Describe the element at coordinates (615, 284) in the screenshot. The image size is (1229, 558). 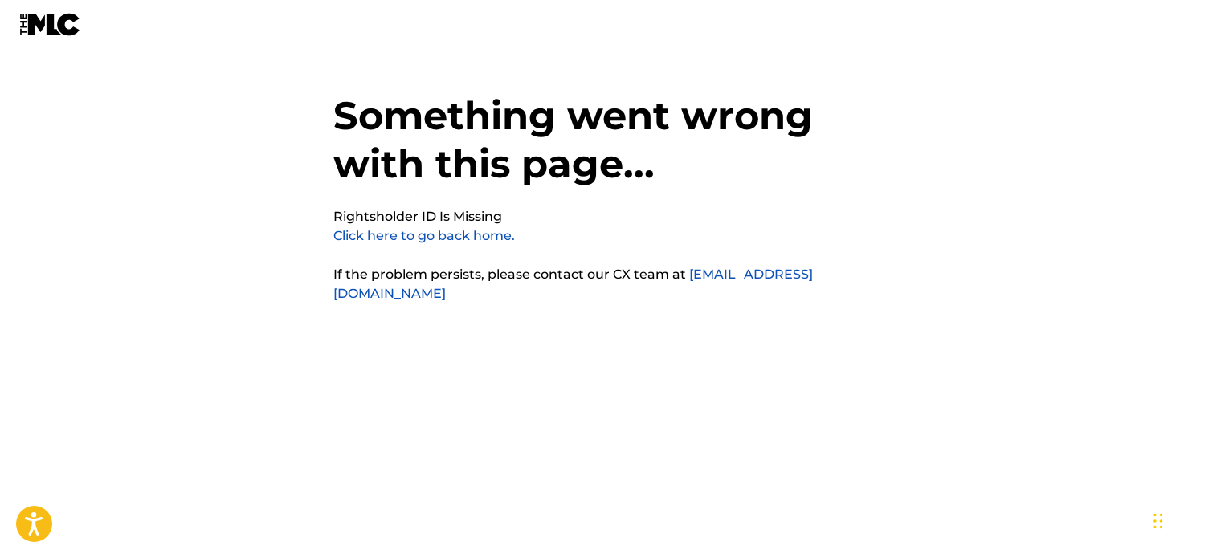
I see `p: If the problem persists, please contact our CX team at` at that location.